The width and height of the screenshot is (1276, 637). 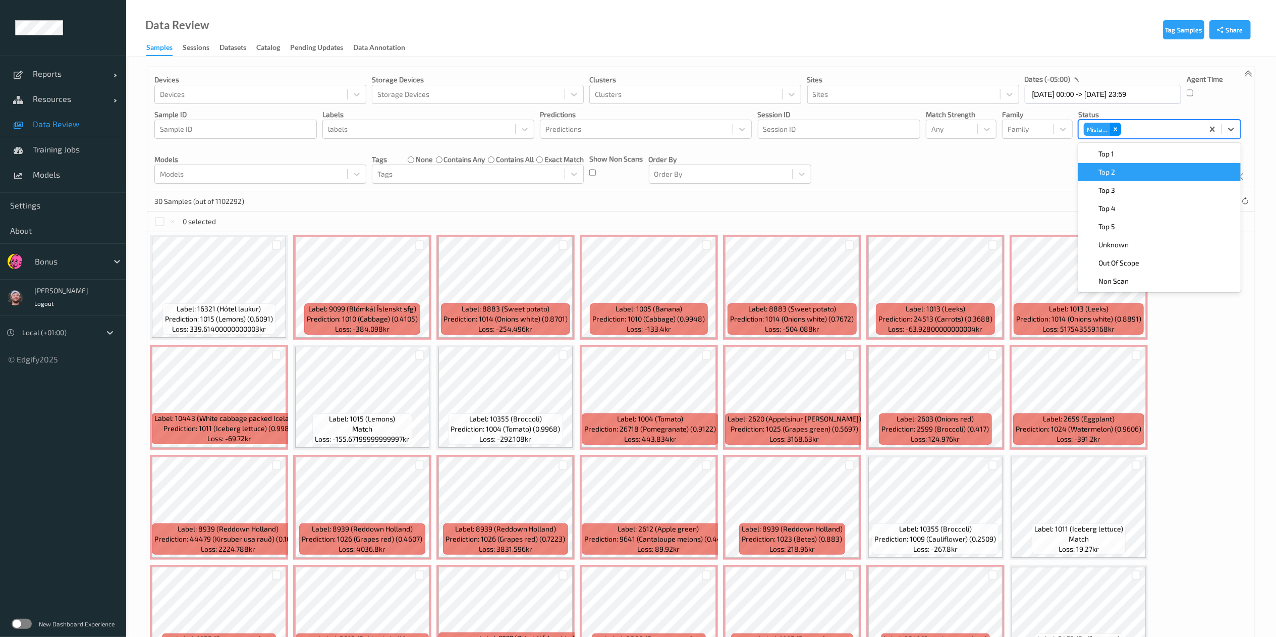 What do you see at coordinates (362, 439) in the screenshot?
I see `span: Loss: -155.67199999999997kr` at bounding box center [362, 439].